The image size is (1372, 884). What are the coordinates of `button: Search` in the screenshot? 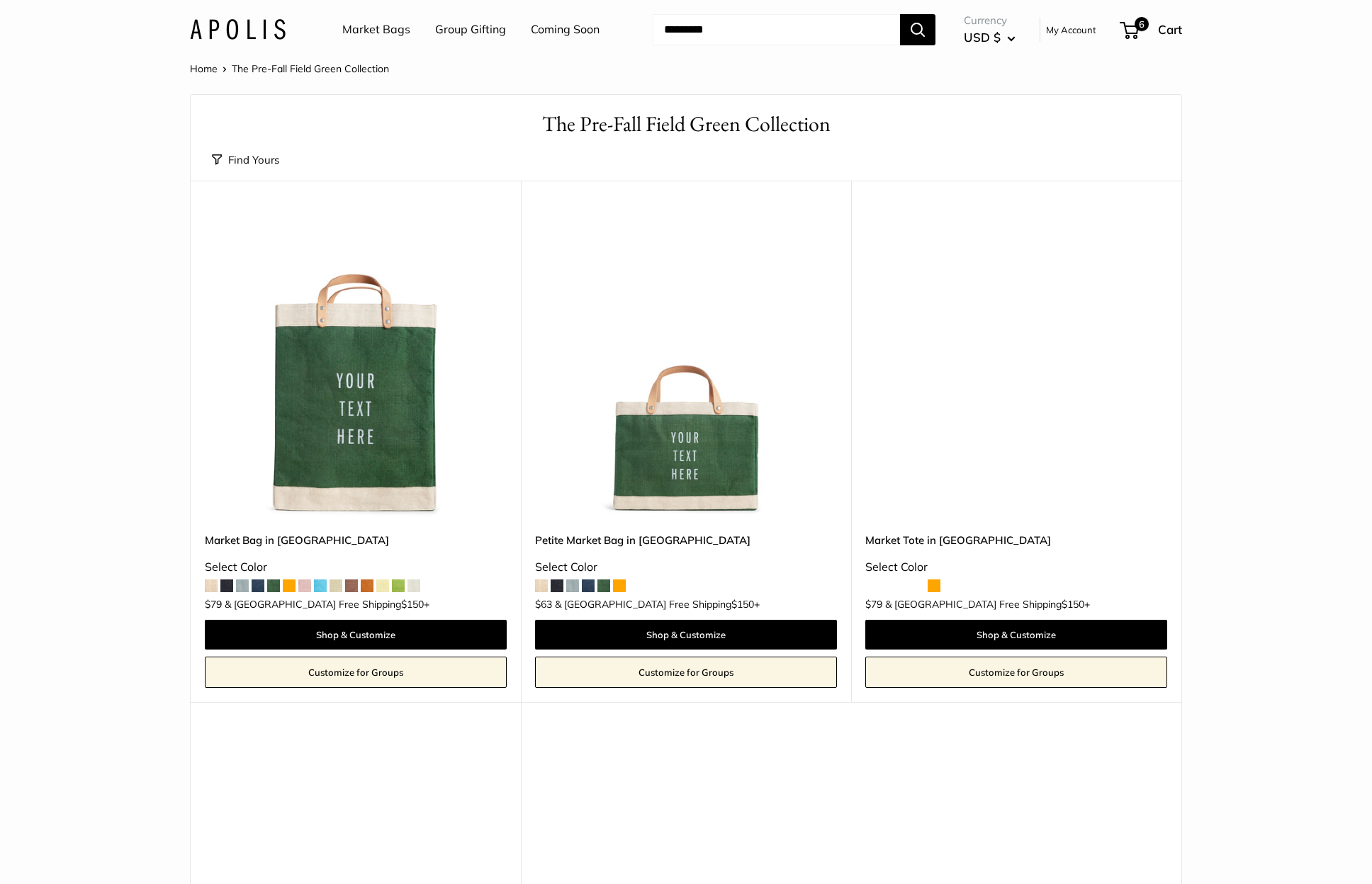 It's located at (918, 30).